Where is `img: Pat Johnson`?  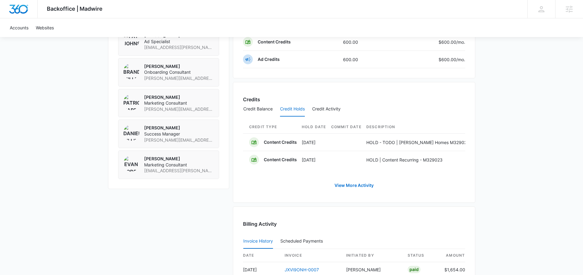 img: Pat Johnson is located at coordinates (131, 40).